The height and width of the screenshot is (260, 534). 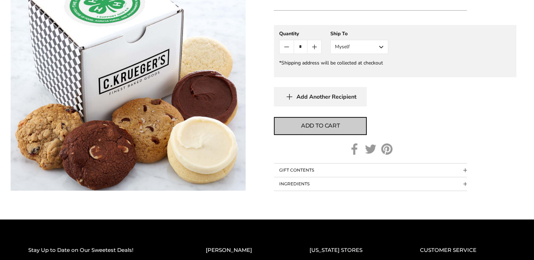 What do you see at coordinates (300, 47) in the screenshot?
I see `input: Quantity` at bounding box center [300, 47].